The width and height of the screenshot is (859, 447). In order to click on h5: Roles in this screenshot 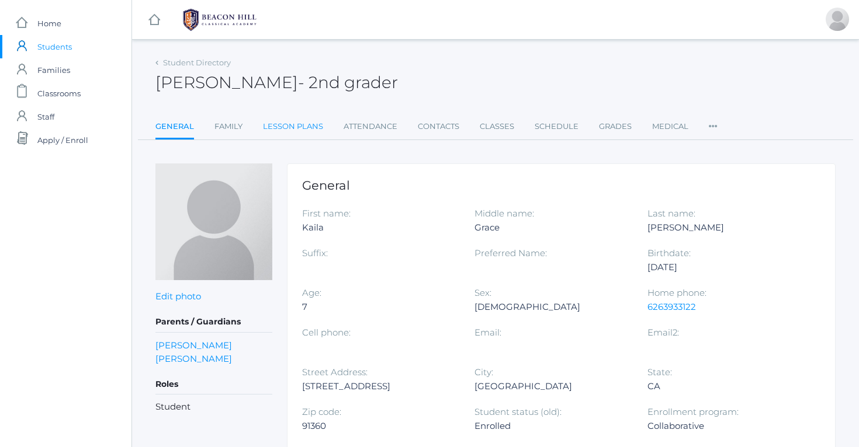, I will do `click(214, 385)`.